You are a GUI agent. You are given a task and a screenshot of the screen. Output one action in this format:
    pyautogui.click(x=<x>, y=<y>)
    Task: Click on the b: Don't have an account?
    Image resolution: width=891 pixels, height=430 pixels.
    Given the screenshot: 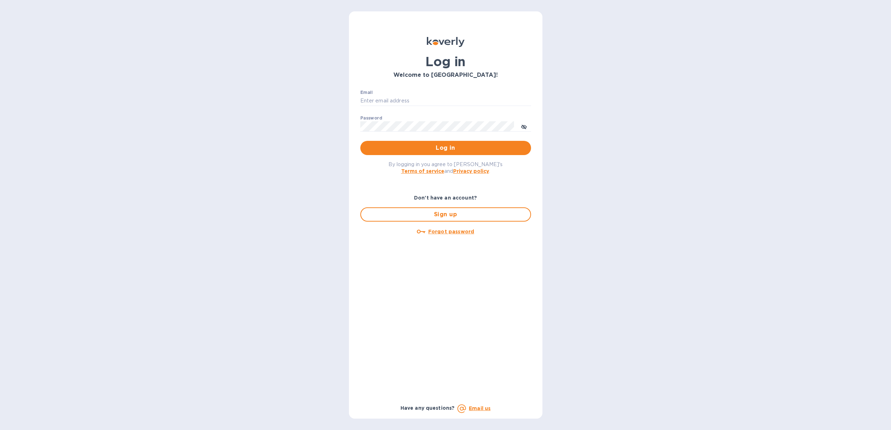 What is the action you would take?
    pyautogui.click(x=445, y=198)
    